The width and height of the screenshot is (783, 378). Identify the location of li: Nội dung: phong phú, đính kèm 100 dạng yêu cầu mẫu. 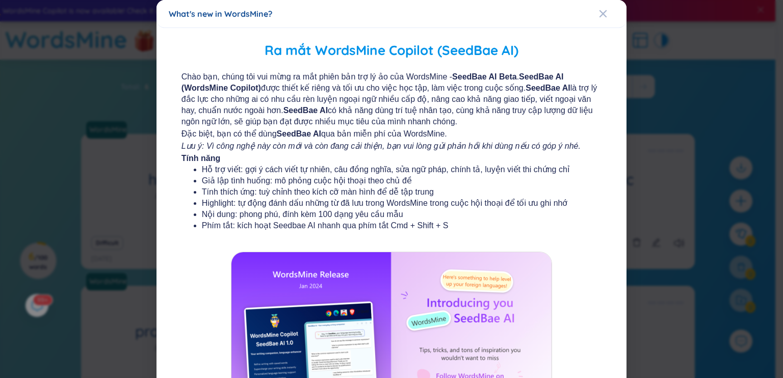
(391, 215).